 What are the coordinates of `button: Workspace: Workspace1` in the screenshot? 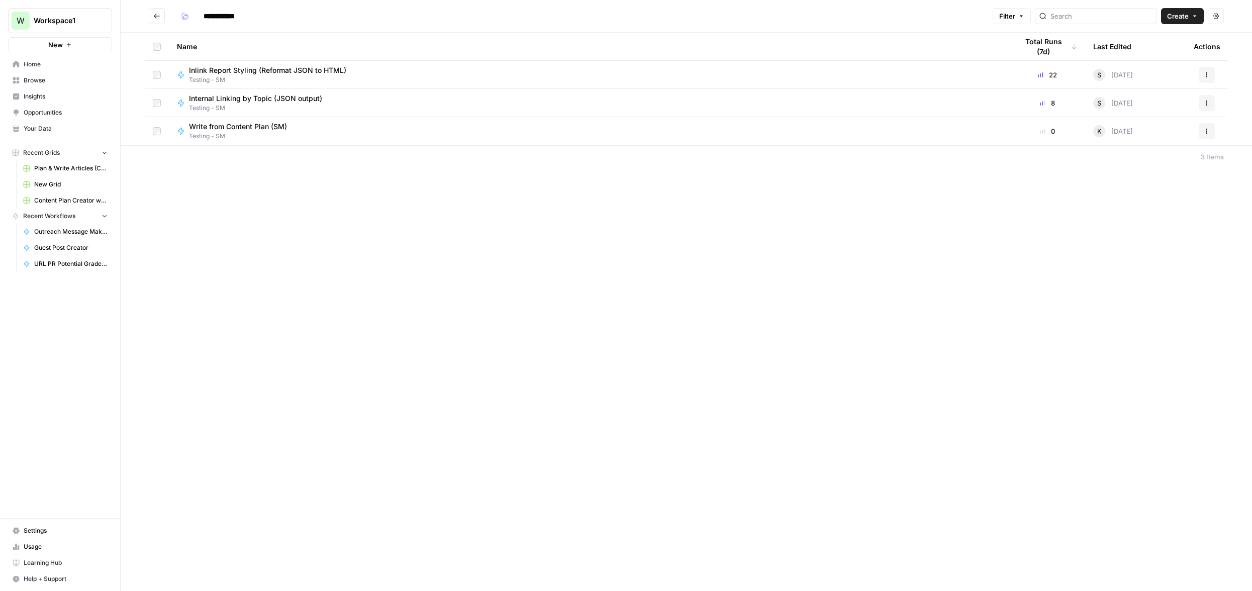 It's located at (60, 21).